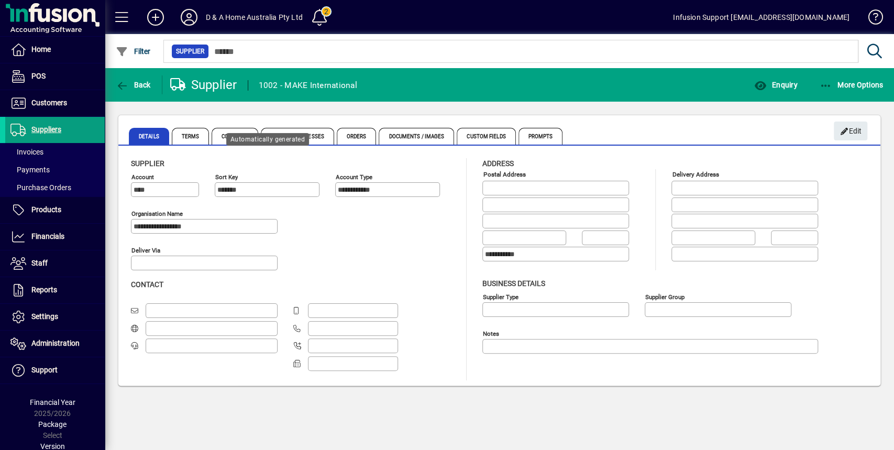 The height and width of the screenshot is (450, 894). What do you see at coordinates (191, 136) in the screenshot?
I see `span: Terms` at bounding box center [191, 136].